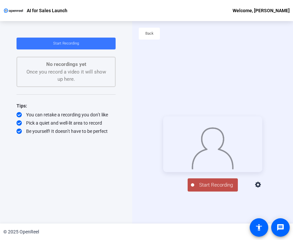  I want to click on div: Be yourself! It doesn’t have to be perfect, so click(66, 131).